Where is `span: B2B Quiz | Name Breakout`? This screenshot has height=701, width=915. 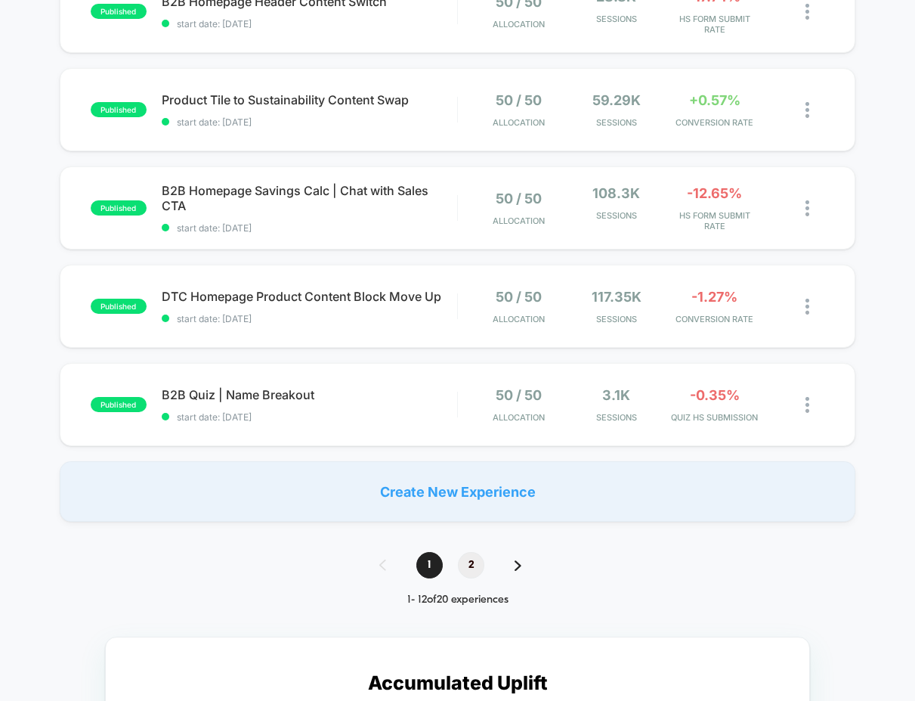
span: B2B Quiz | Name Breakout is located at coordinates (309, 394).